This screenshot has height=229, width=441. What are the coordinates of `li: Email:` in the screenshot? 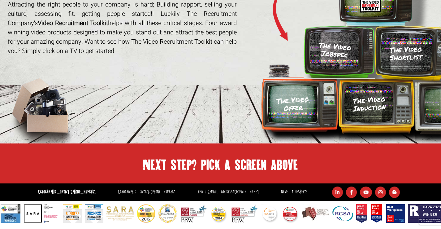 It's located at (228, 192).